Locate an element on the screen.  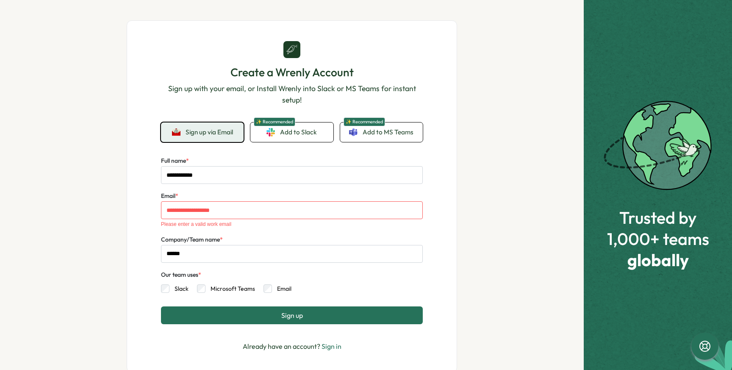
p: Sign up with your email, or Install Wrenly into Slack or MS Teams for instant setup! is located at coordinates (292, 94).